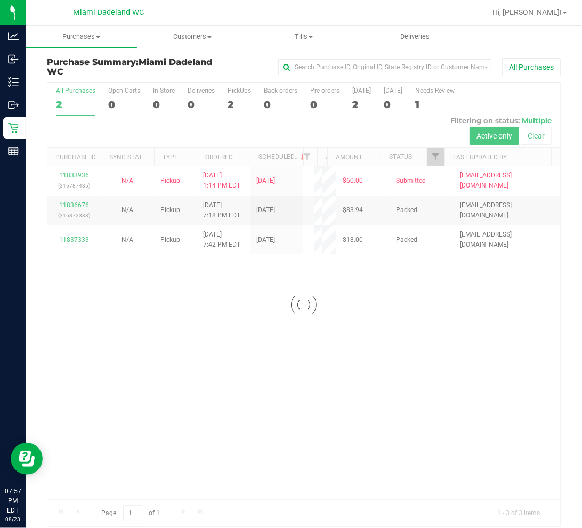 The height and width of the screenshot is (528, 582). I want to click on a: Customers, so click(192, 37).